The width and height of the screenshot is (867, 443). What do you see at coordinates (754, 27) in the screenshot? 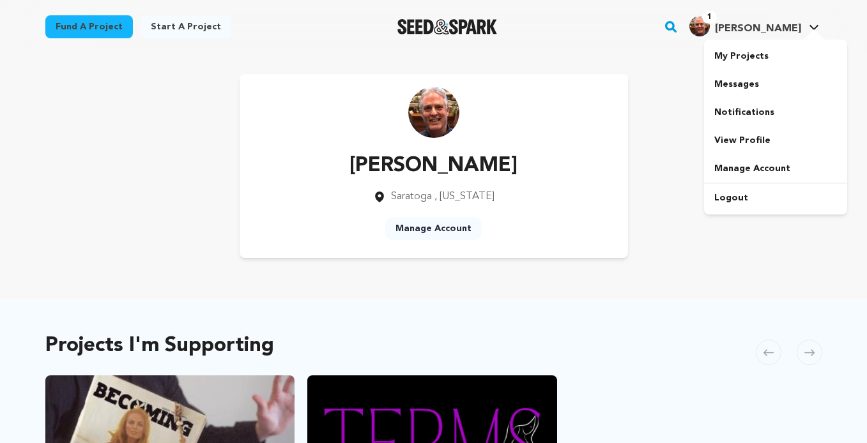
I see `span: Dave C.'s Profile` at bounding box center [754, 27].